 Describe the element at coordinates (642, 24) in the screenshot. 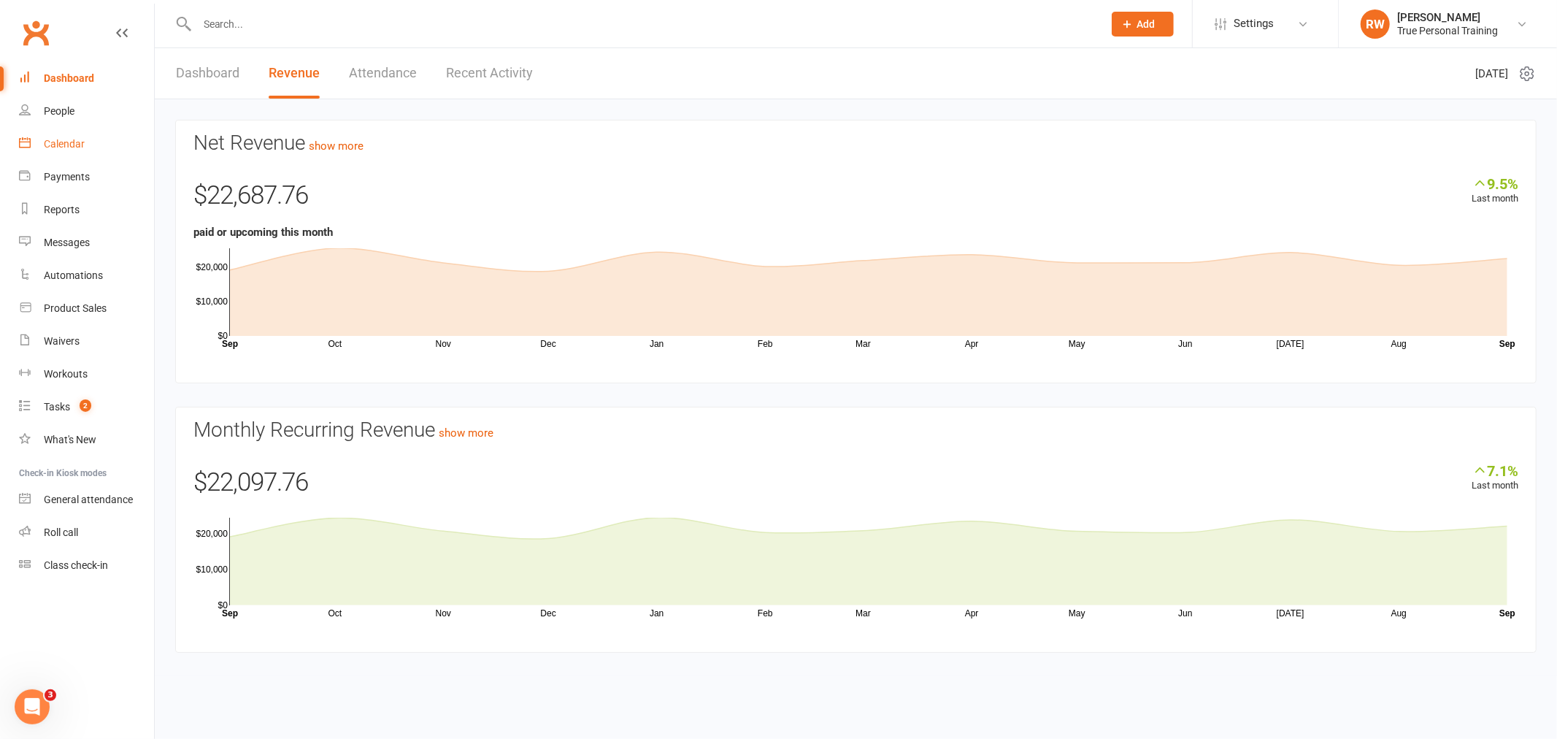

I see `input: Search...` at that location.